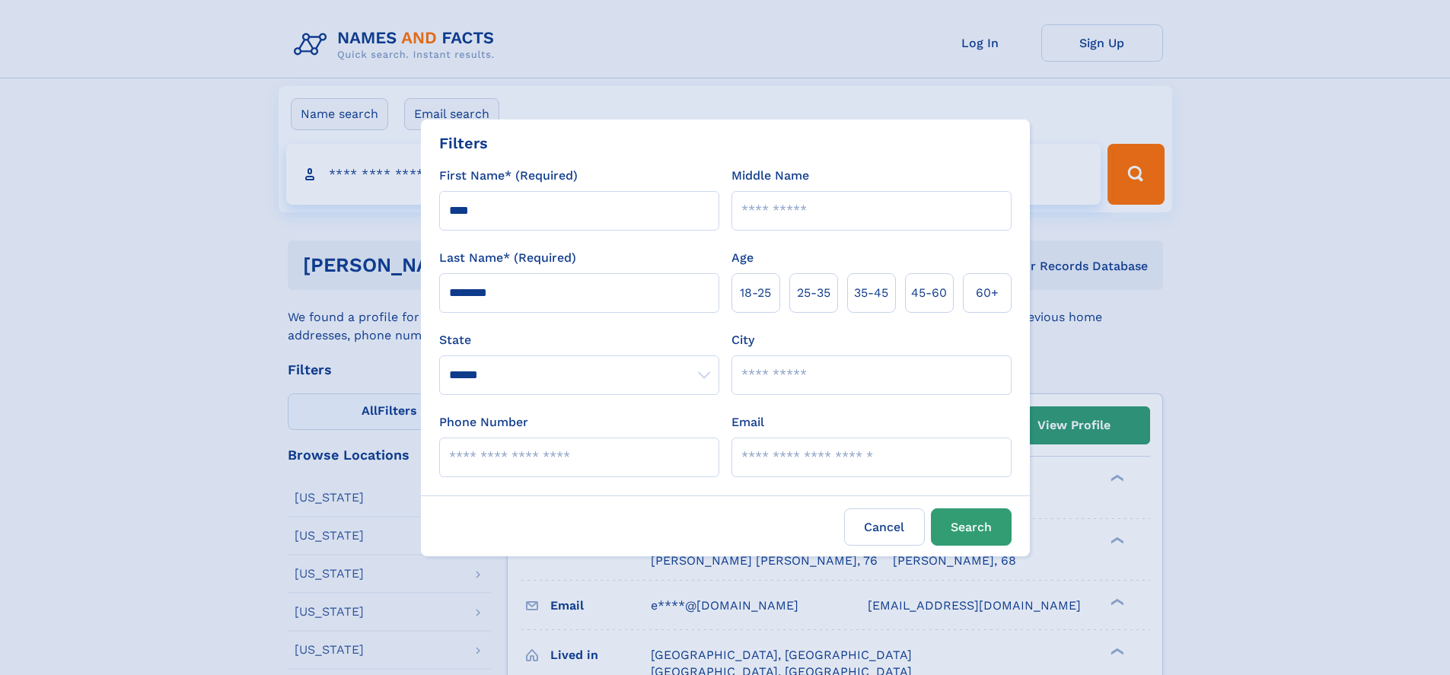 The width and height of the screenshot is (1450, 675). Describe the element at coordinates (884, 527) in the screenshot. I see `label: Cancel` at that location.